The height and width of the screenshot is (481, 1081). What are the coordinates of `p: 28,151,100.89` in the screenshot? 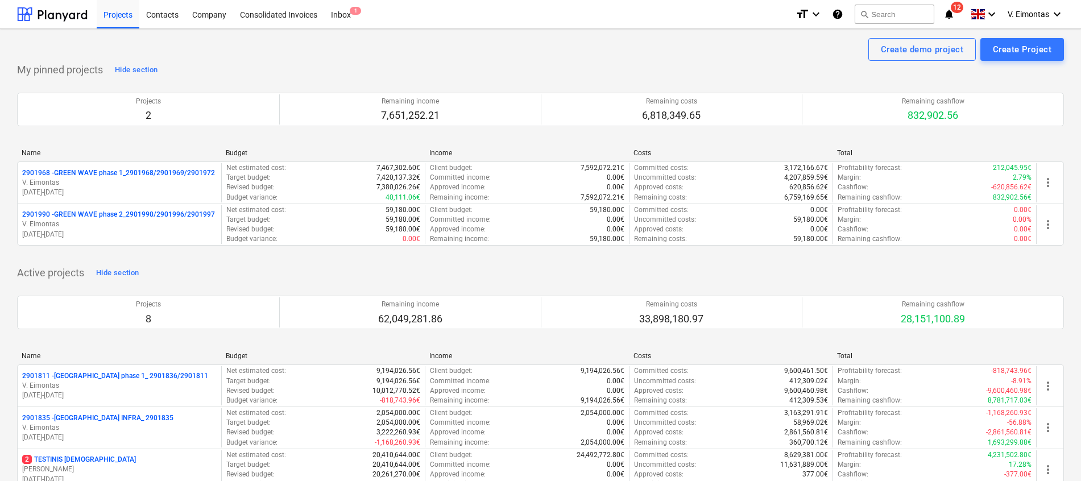 It's located at (933, 319).